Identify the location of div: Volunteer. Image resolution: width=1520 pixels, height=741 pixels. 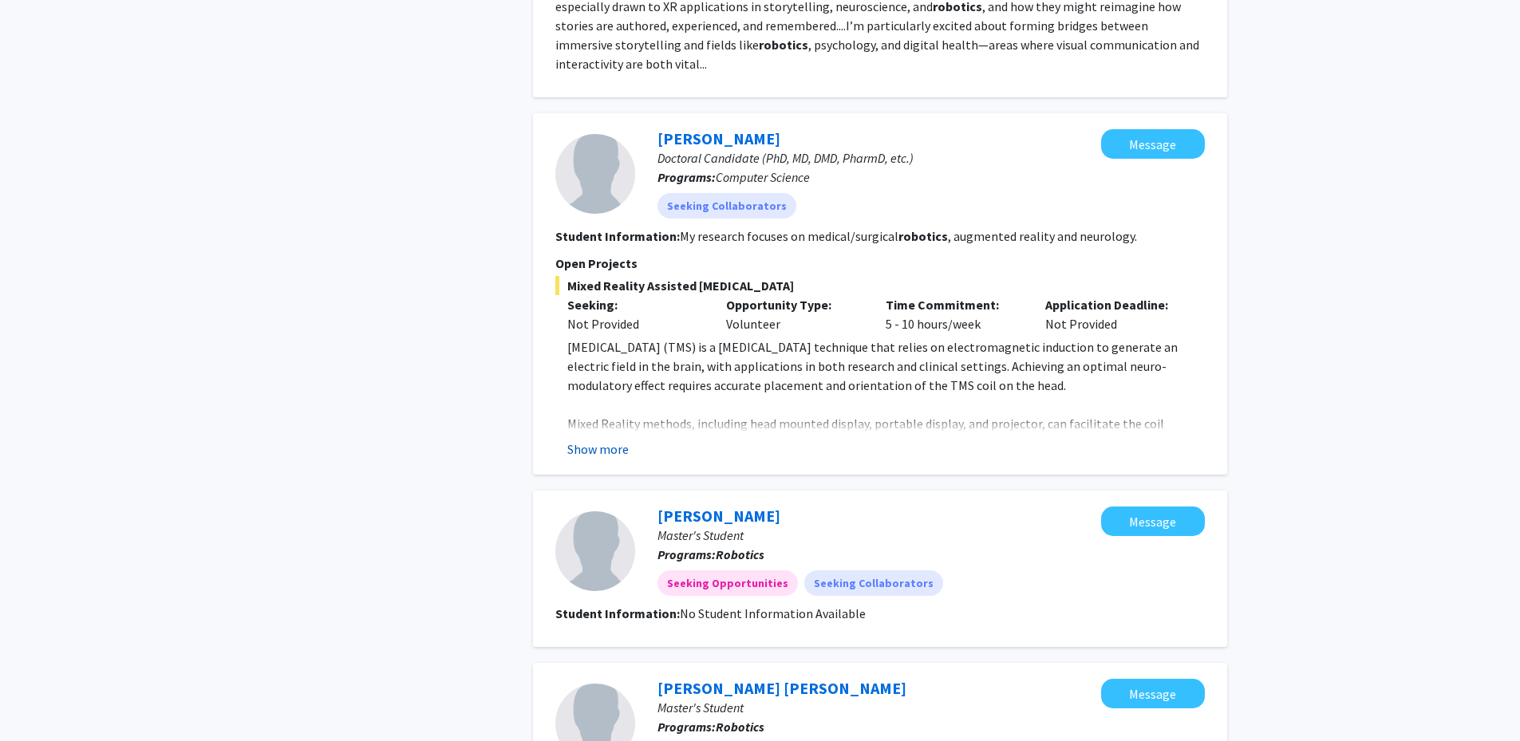
(794, 314).